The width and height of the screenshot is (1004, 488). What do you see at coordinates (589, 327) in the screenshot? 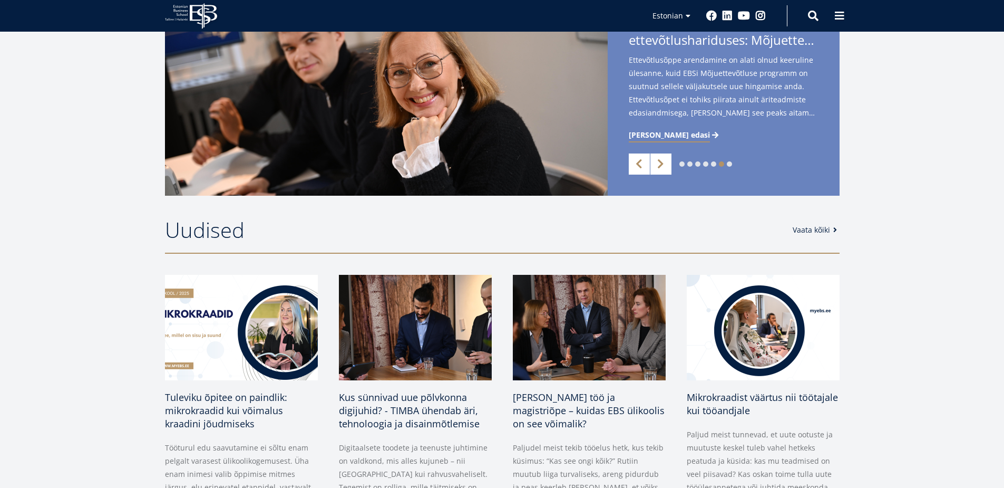
I see `img: EBS Magistriõpe` at bounding box center [589, 327].